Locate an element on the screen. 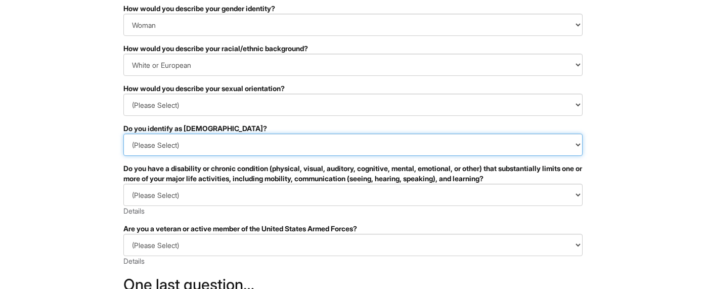 Image resolution: width=706 pixels, height=289 pixels. select: How would you describe your racial/ethnic background? is located at coordinates (353, 65).